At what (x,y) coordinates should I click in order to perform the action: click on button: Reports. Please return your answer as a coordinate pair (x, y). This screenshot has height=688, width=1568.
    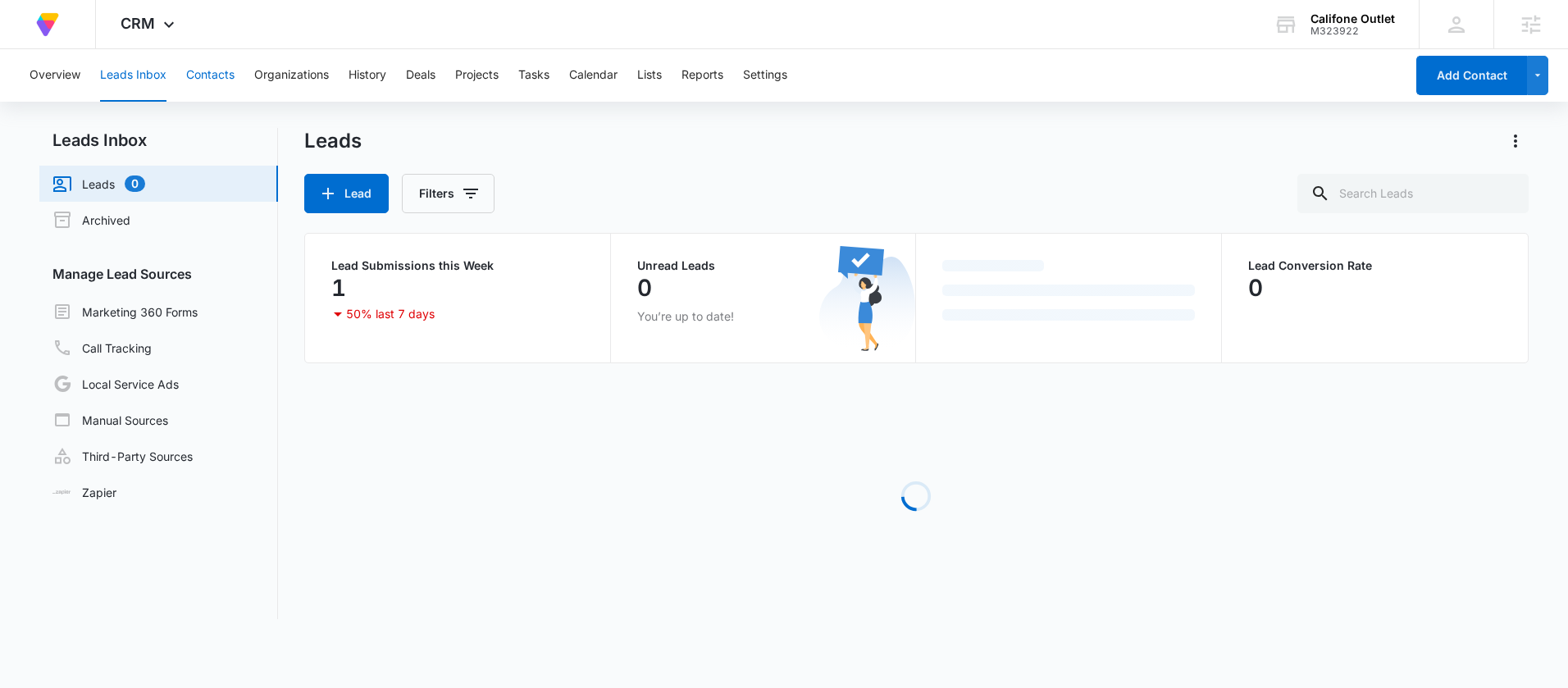
    Looking at the image, I should click on (702, 75).